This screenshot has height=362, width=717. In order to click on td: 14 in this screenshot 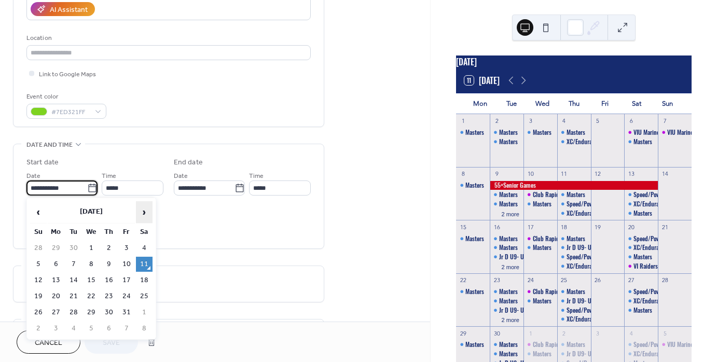, I will do `click(74, 280)`.